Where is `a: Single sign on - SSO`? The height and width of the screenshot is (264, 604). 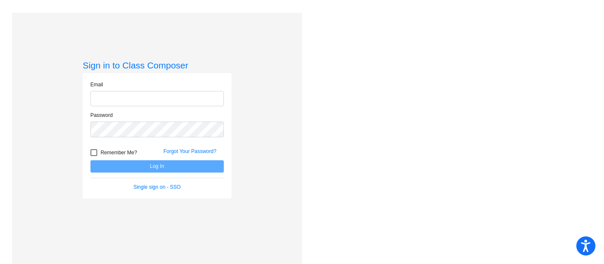 a: Single sign on - SSO is located at coordinates (157, 187).